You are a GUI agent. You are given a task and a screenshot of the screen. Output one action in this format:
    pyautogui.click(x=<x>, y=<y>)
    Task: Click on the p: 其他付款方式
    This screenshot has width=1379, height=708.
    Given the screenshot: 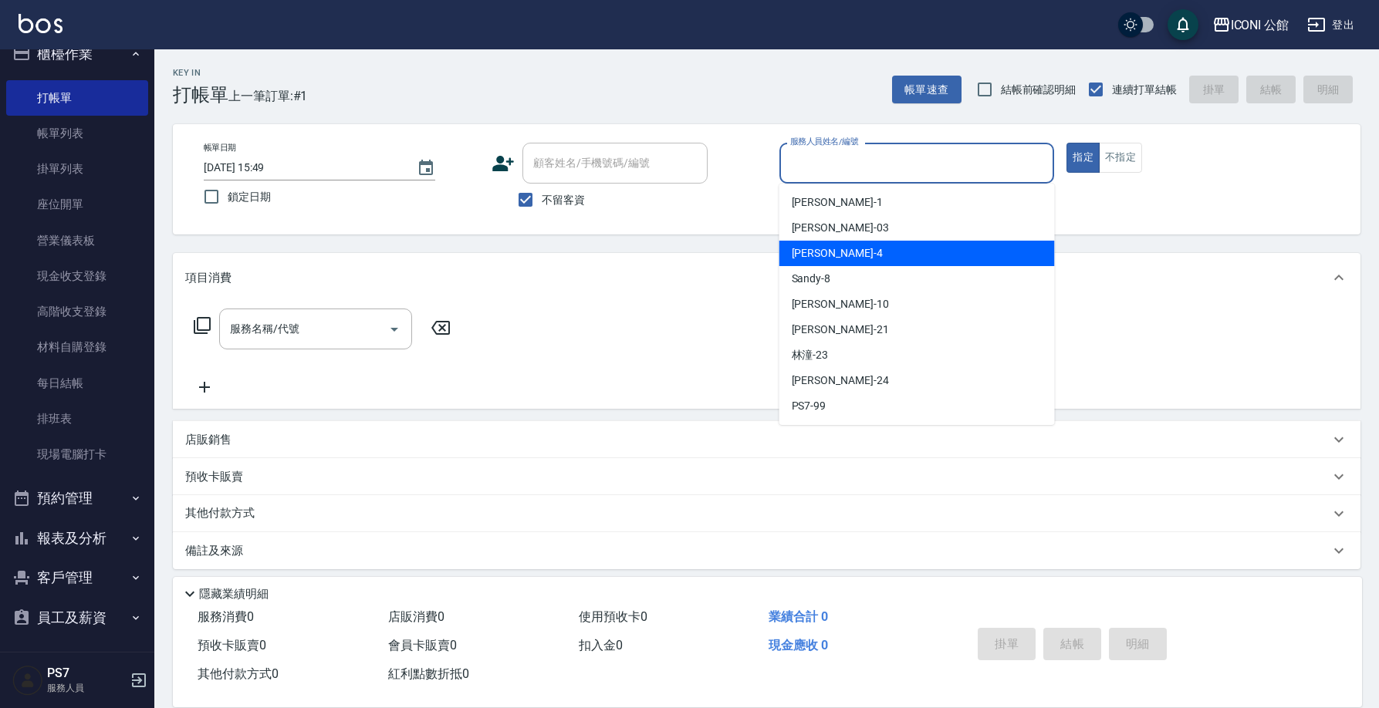 What is the action you would take?
    pyautogui.click(x=224, y=514)
    